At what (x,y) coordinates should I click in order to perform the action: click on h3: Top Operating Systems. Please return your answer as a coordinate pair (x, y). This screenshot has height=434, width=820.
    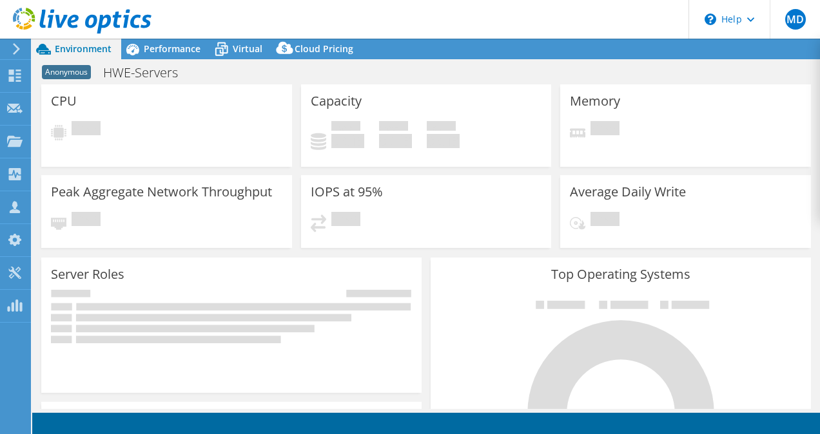
    Looking at the image, I should click on (621, 275).